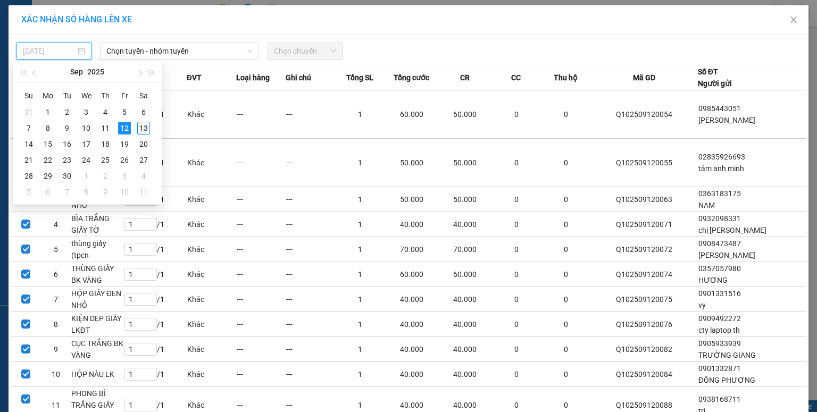 The width and height of the screenshot is (817, 412). I want to click on td: Q102509120063, so click(644, 199).